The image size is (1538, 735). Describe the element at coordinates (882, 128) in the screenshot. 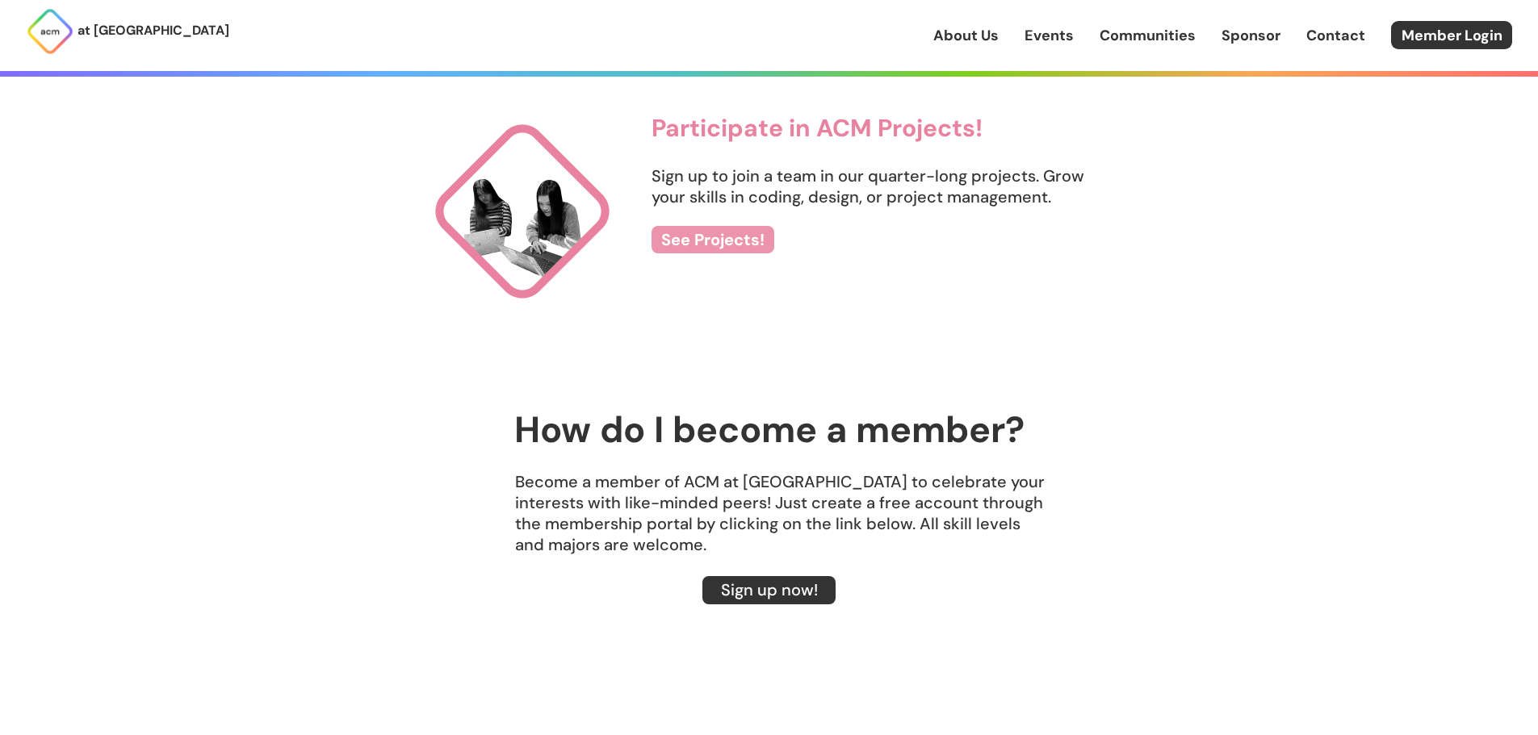

I see `h3: Participate in ACM Projects!` at that location.